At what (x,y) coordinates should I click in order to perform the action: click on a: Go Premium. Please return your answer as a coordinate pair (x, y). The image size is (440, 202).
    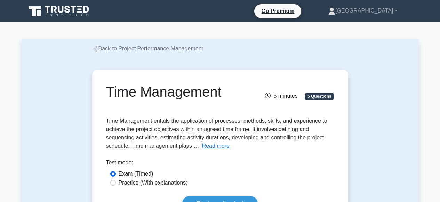
    Looking at the image, I should click on (278, 11).